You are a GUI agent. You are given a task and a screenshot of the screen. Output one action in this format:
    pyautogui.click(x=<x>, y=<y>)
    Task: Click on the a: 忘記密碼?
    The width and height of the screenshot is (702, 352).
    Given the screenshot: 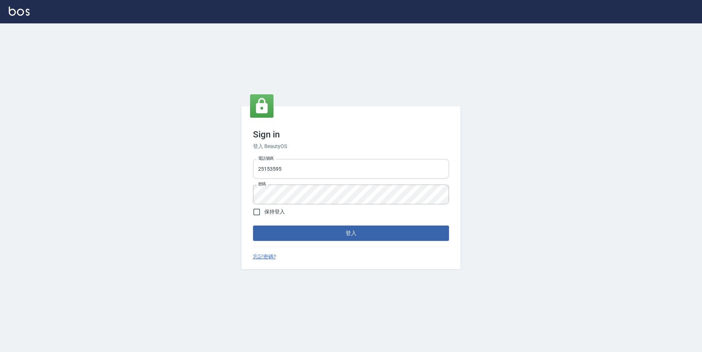 What is the action you would take?
    pyautogui.click(x=264, y=257)
    